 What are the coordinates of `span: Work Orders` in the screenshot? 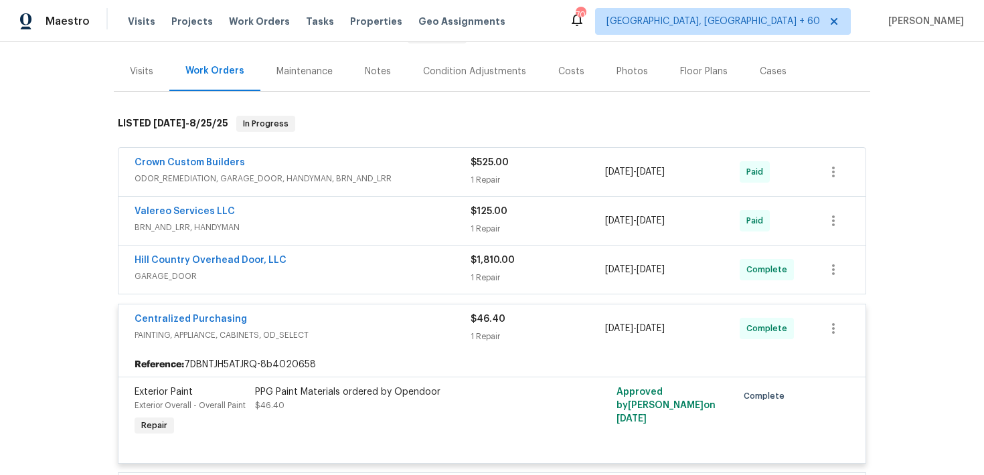 It's located at (259, 21).